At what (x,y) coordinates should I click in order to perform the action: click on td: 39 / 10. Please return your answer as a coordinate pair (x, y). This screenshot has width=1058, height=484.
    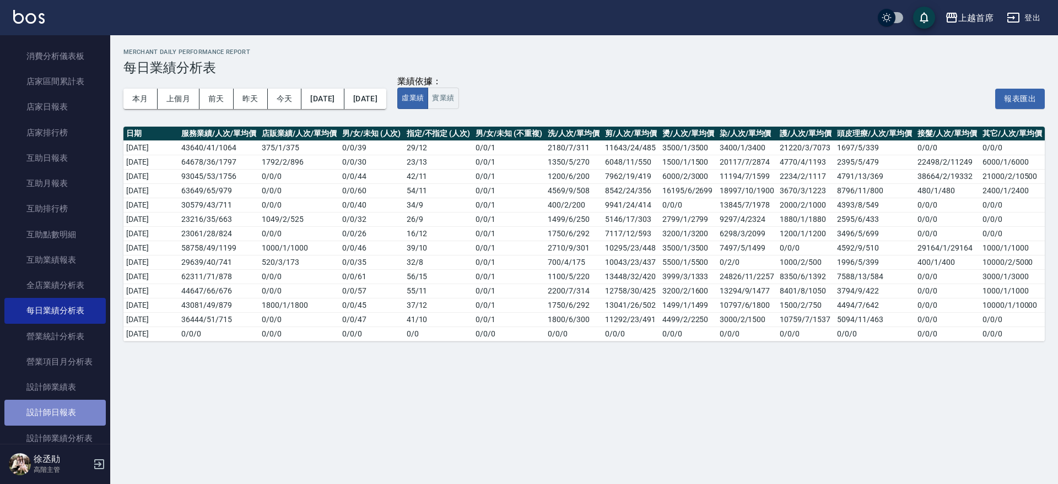
    Looking at the image, I should click on (438, 248).